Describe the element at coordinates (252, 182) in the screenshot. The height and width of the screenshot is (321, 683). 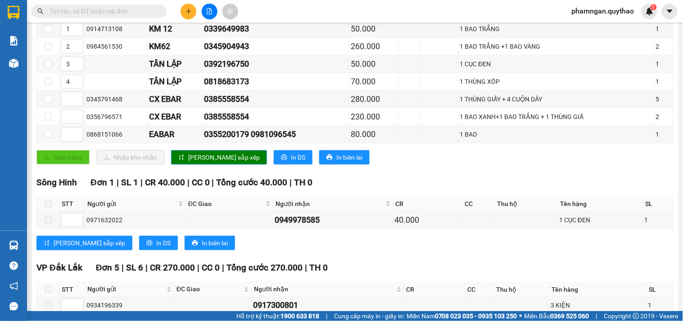
I see `span: Tổng cước 40.000` at that location.